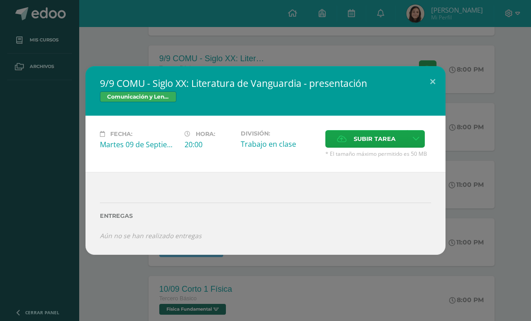  What do you see at coordinates (266, 216) in the screenshot?
I see `label: Entregas` at bounding box center [266, 216].